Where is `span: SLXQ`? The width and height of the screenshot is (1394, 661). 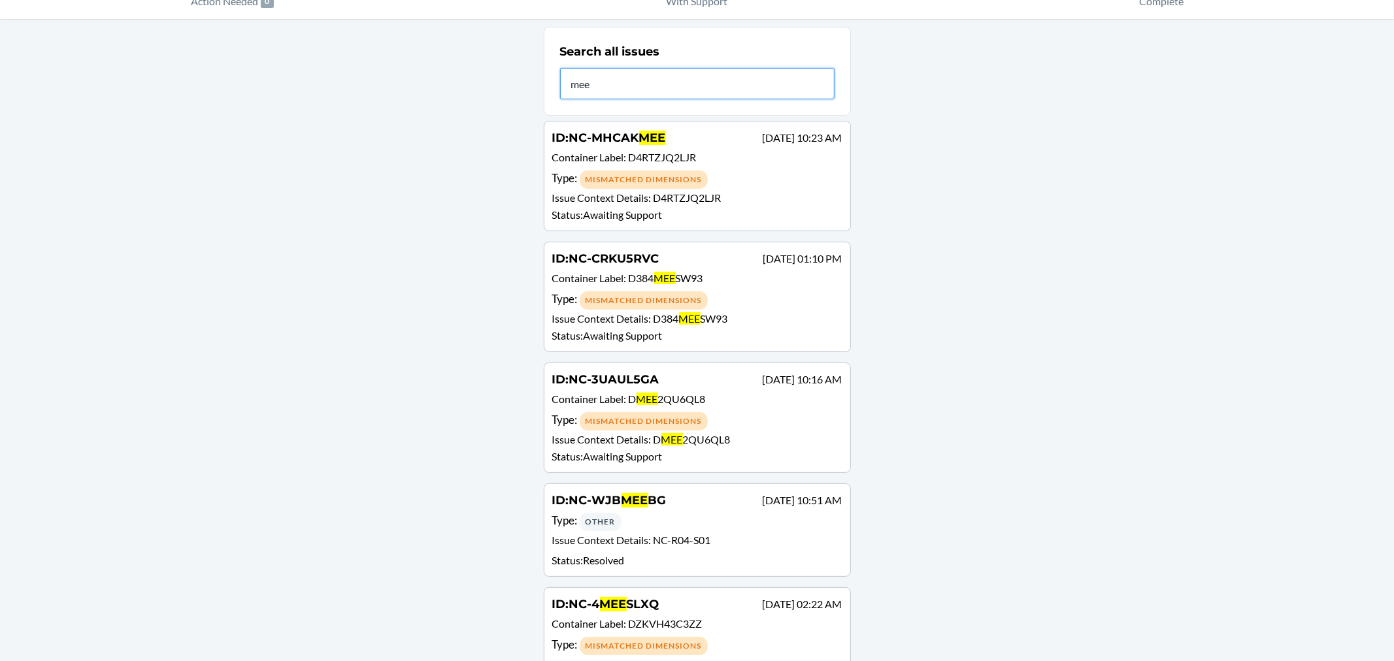 span: SLXQ is located at coordinates (643, 604).